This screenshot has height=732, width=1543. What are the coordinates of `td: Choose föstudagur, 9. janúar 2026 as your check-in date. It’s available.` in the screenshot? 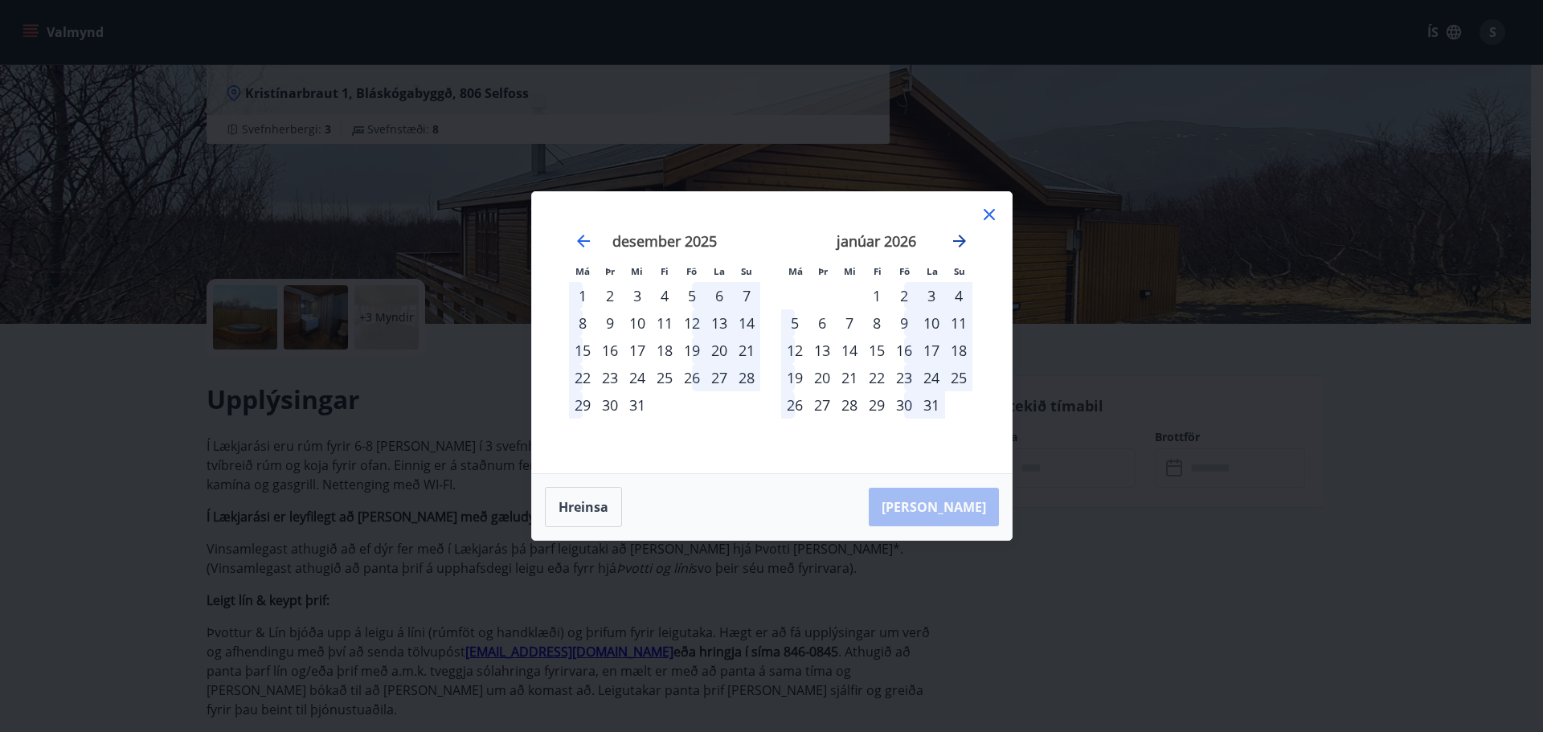 It's located at (904, 323).